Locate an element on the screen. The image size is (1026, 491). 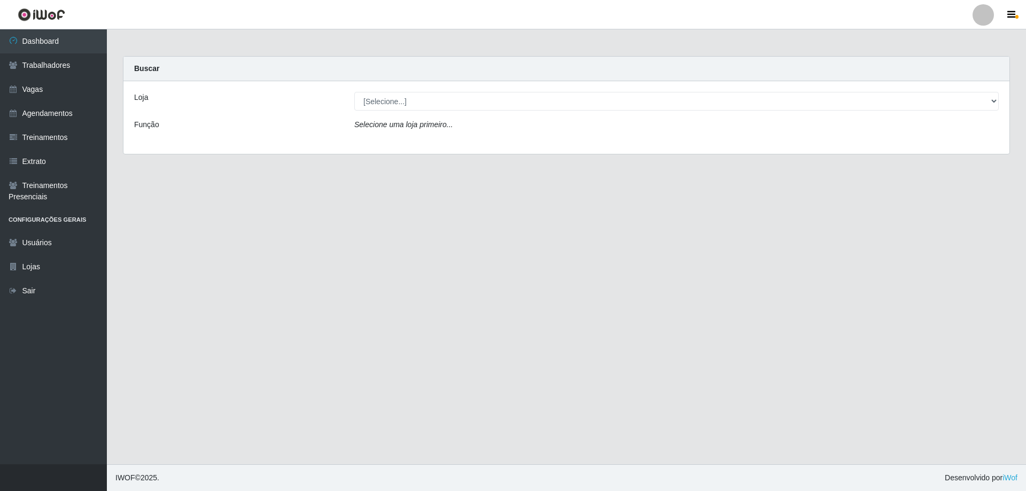
span: © 2025 . is located at coordinates (137, 478).